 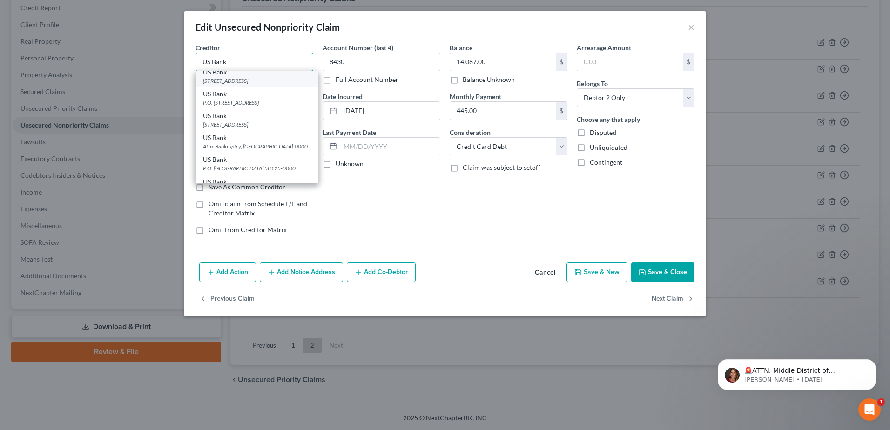 What do you see at coordinates (367, 80) in the screenshot?
I see `label: Full Account Number` at bounding box center [367, 80].